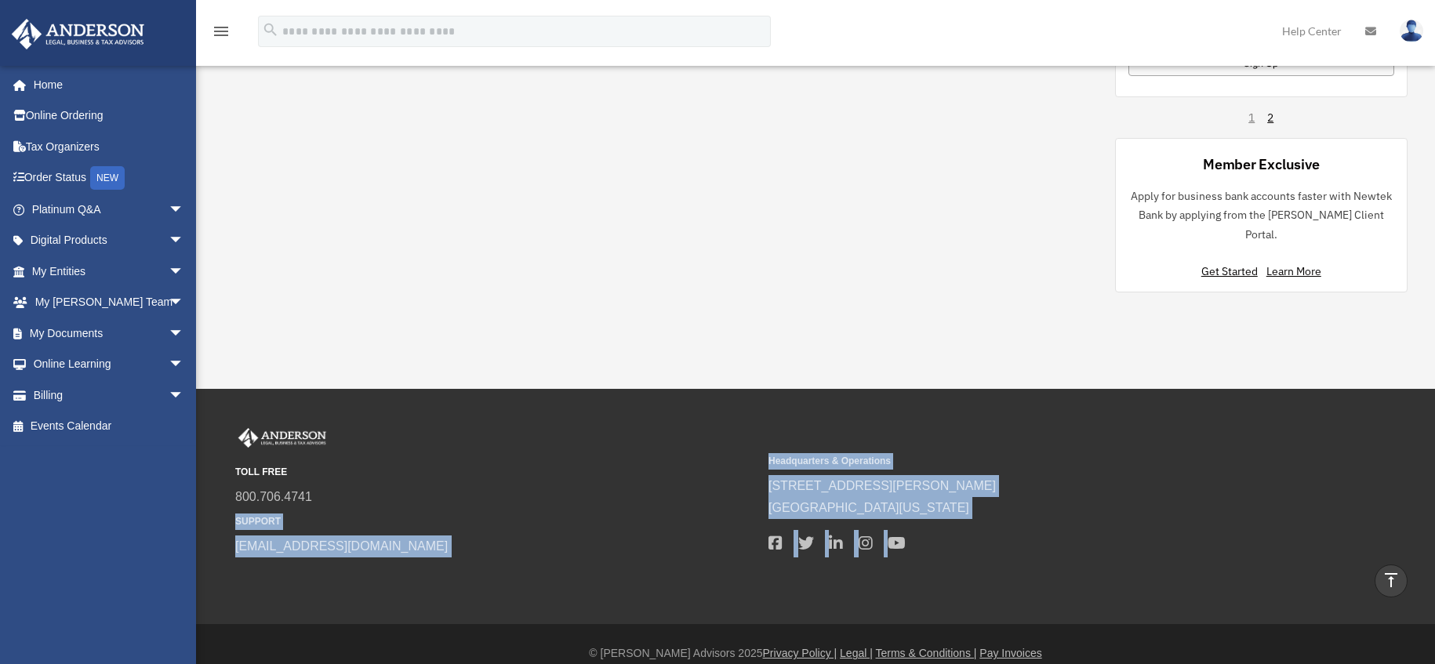 The height and width of the screenshot is (664, 1435). What do you see at coordinates (1294, 271) in the screenshot?
I see `a: Learn More` at bounding box center [1294, 271].